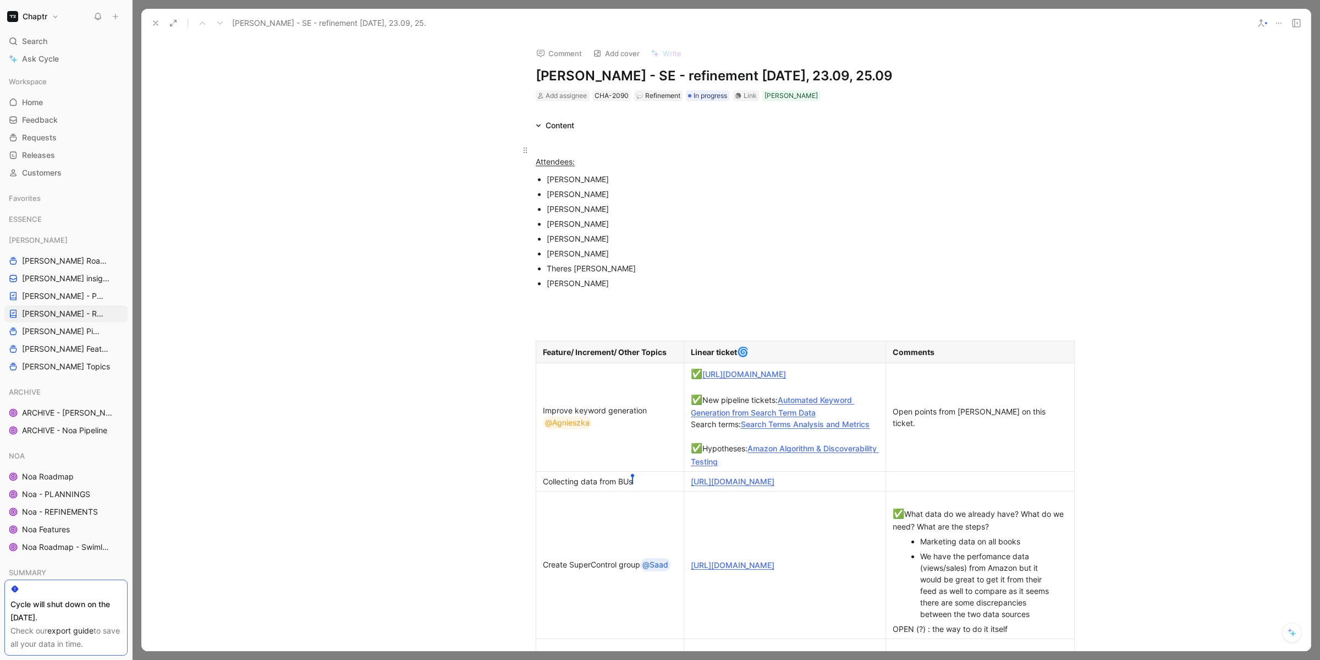 The image size is (1320, 660). Describe the element at coordinates (750, 96) in the screenshot. I see `div: Link` at that location.